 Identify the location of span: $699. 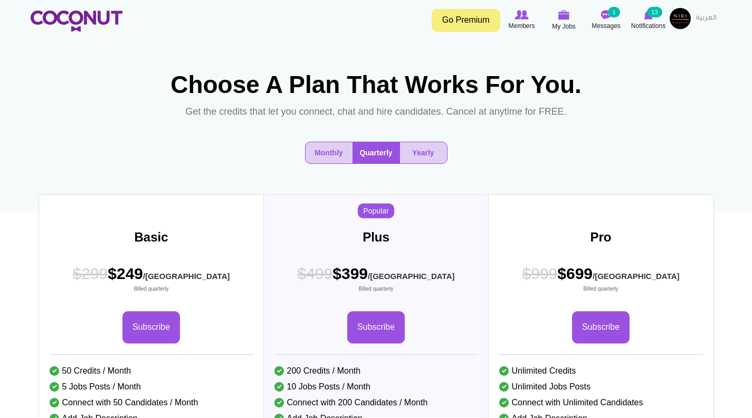
(601, 277).